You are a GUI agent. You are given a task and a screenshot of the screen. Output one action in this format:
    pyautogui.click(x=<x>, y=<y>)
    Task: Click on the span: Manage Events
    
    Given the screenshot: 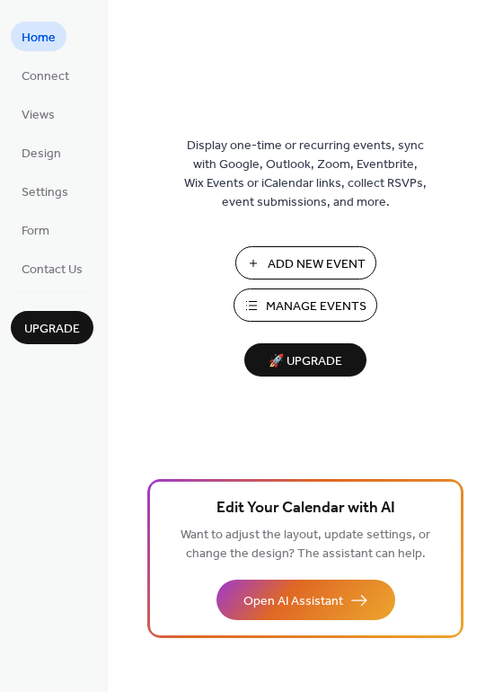 What is the action you would take?
    pyautogui.click(x=316, y=306)
    